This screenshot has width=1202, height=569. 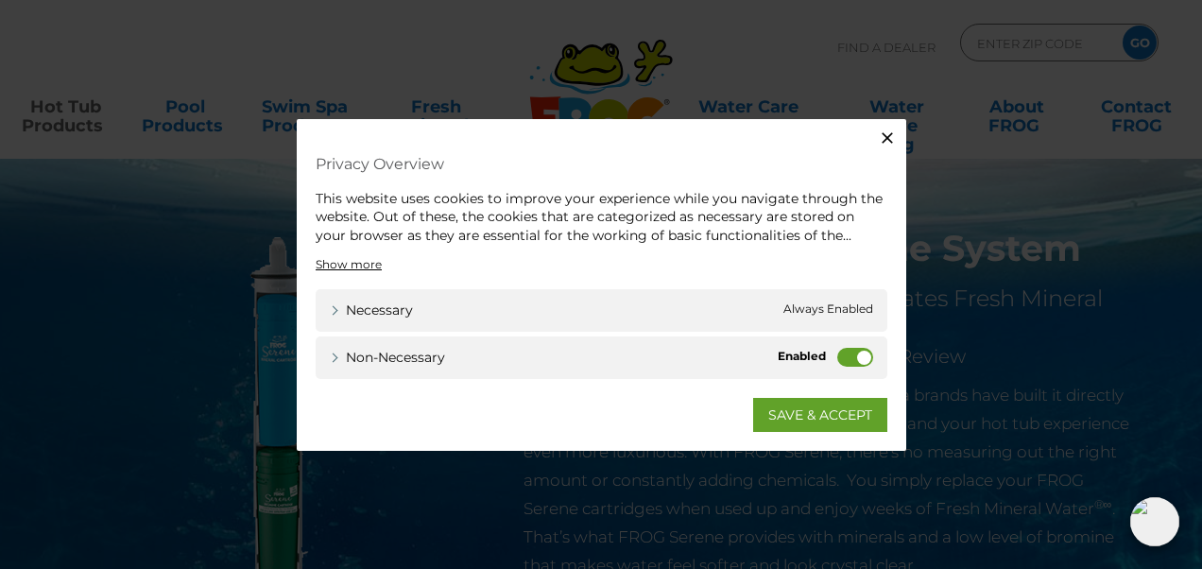 I want to click on a: Show more, so click(x=349, y=265).